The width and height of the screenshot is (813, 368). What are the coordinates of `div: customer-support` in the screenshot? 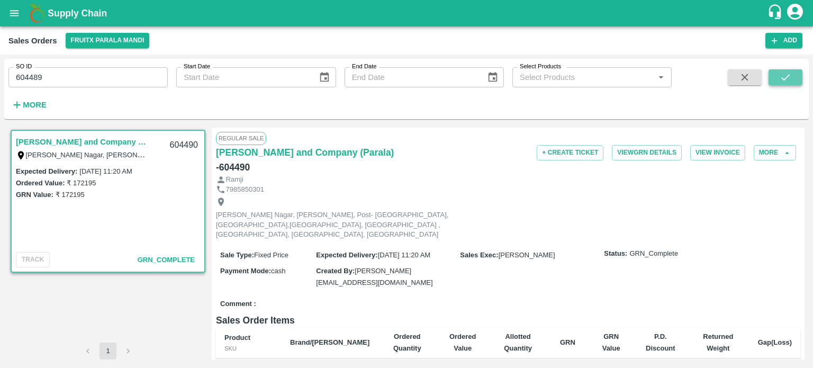 It's located at (776, 13).